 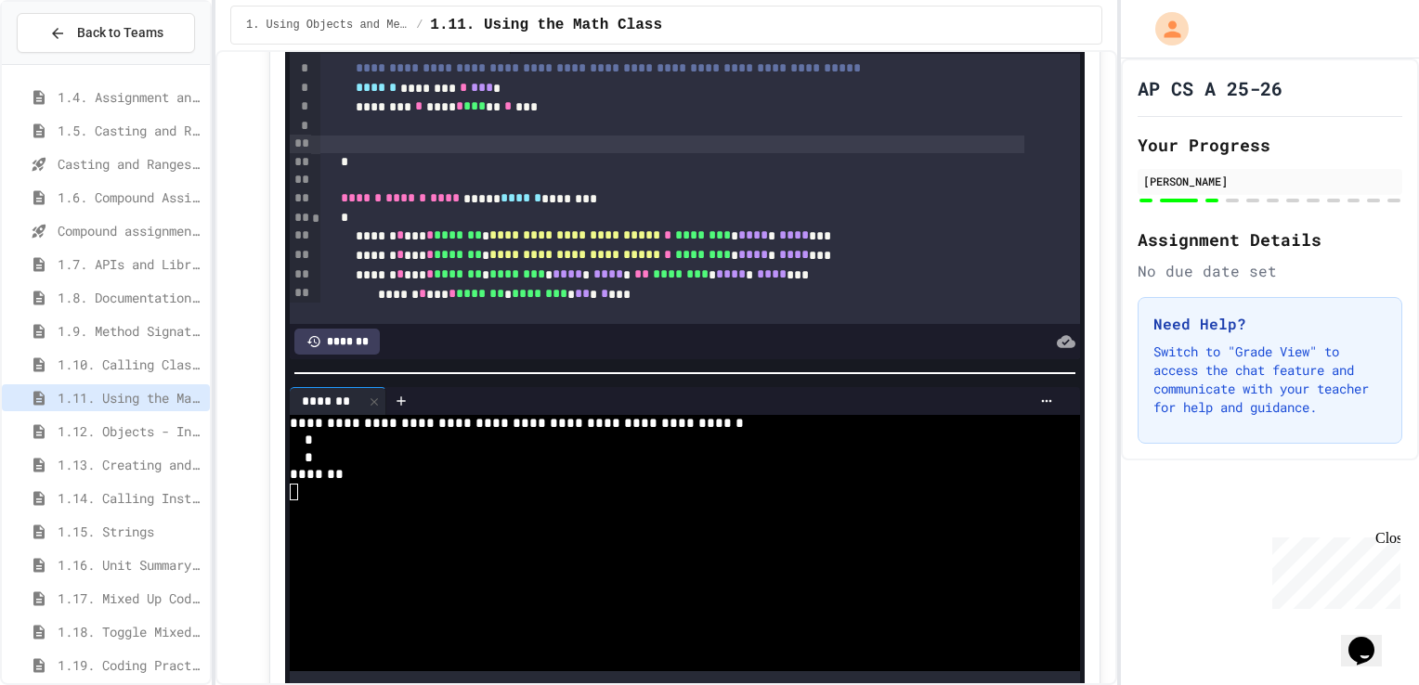 I want to click on div: My Account, so click(x=1165, y=29).